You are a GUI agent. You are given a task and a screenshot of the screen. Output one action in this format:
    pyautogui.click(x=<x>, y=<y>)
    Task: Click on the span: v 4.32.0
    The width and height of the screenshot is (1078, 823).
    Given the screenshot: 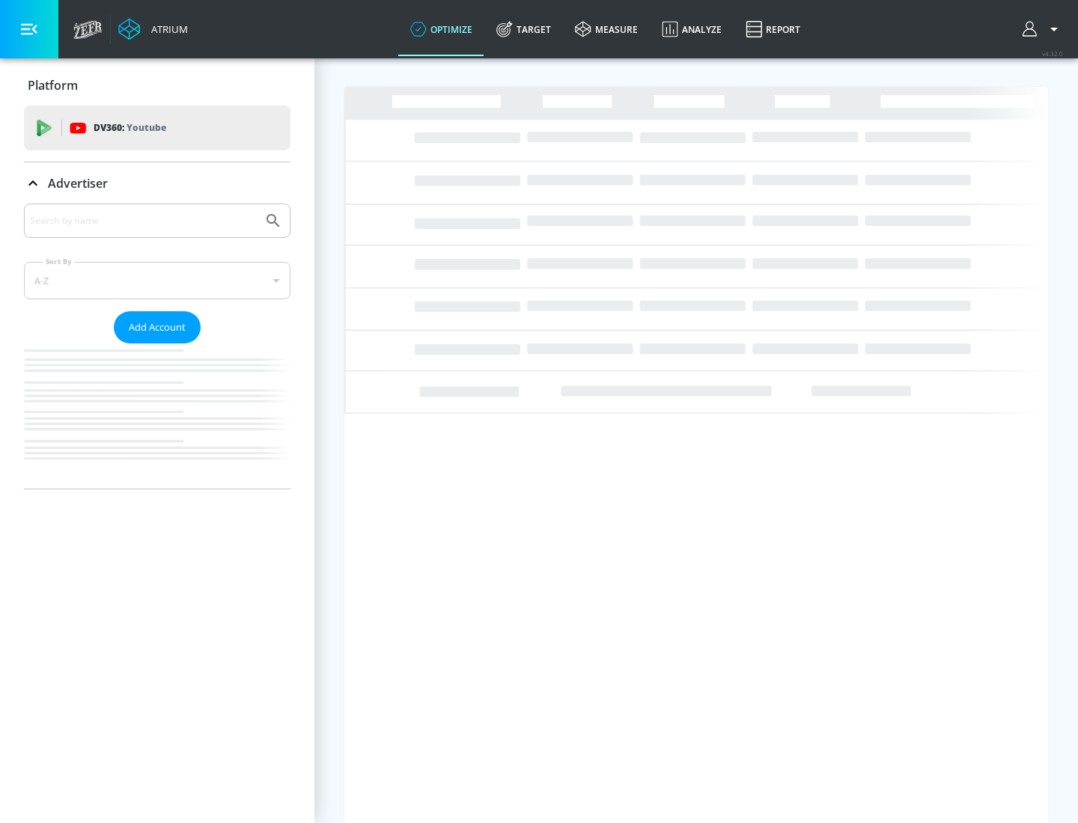 What is the action you would take?
    pyautogui.click(x=1052, y=53)
    